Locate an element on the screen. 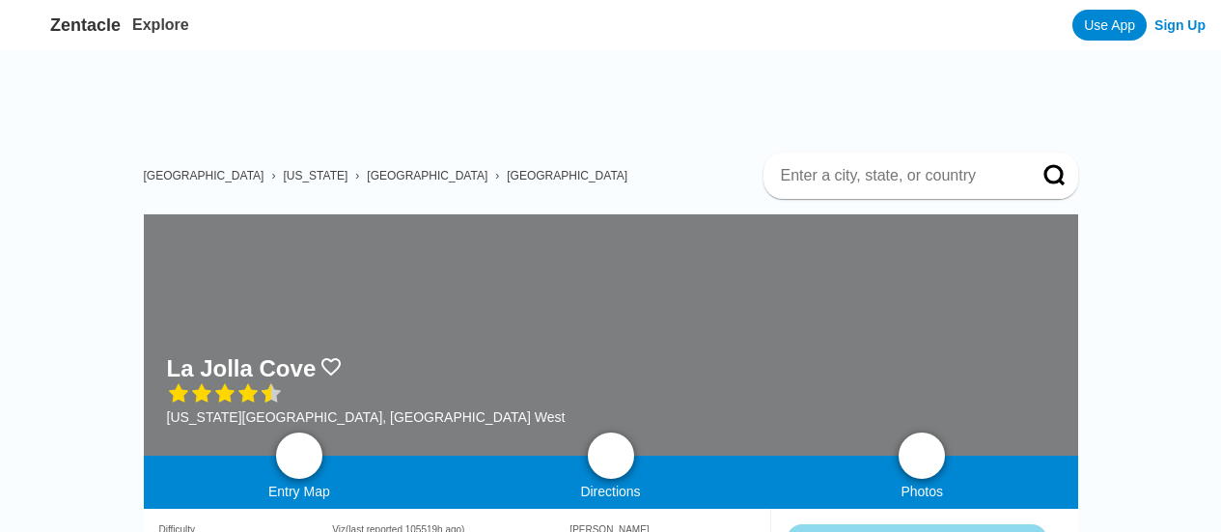 Image resolution: width=1221 pixels, height=532 pixels. a: Zentacle logoZentacle is located at coordinates (68, 25).